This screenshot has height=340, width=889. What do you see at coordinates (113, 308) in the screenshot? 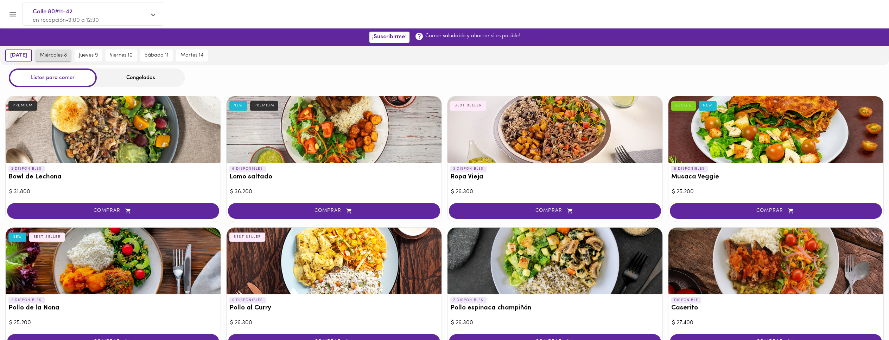
I see `h3: Pollo de la Nona` at bounding box center [113, 308].